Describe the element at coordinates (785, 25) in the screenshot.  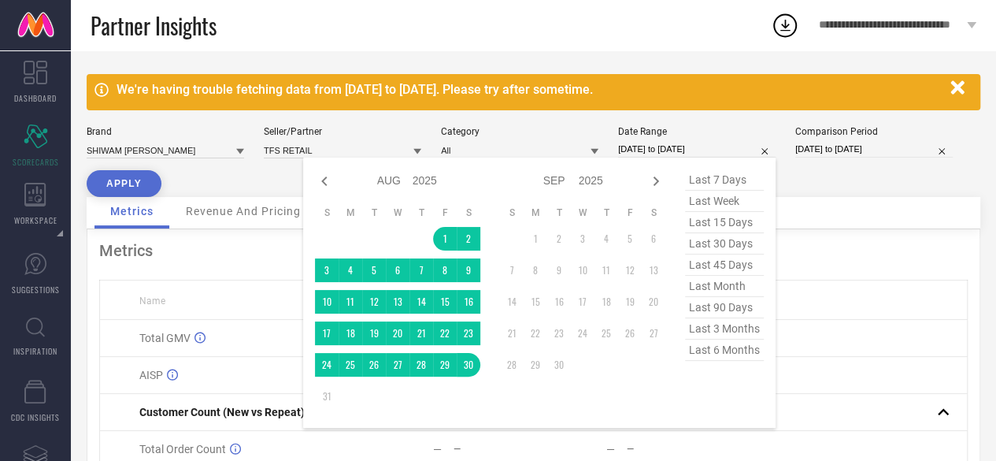
I see `div: Open download list` at that location.